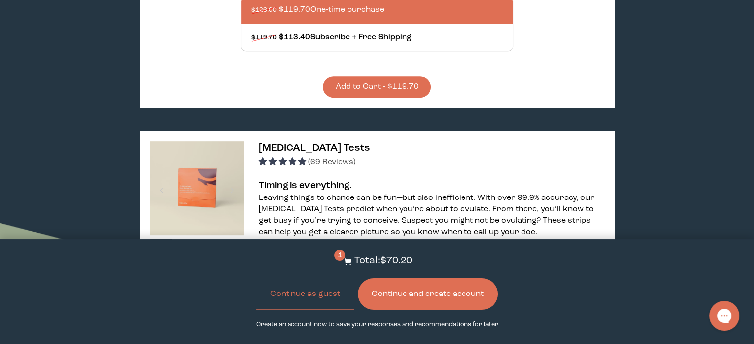 This screenshot has height=344, width=754. What do you see at coordinates (305, 186) in the screenshot?
I see `strong: Timing is everything.` at bounding box center [305, 186].